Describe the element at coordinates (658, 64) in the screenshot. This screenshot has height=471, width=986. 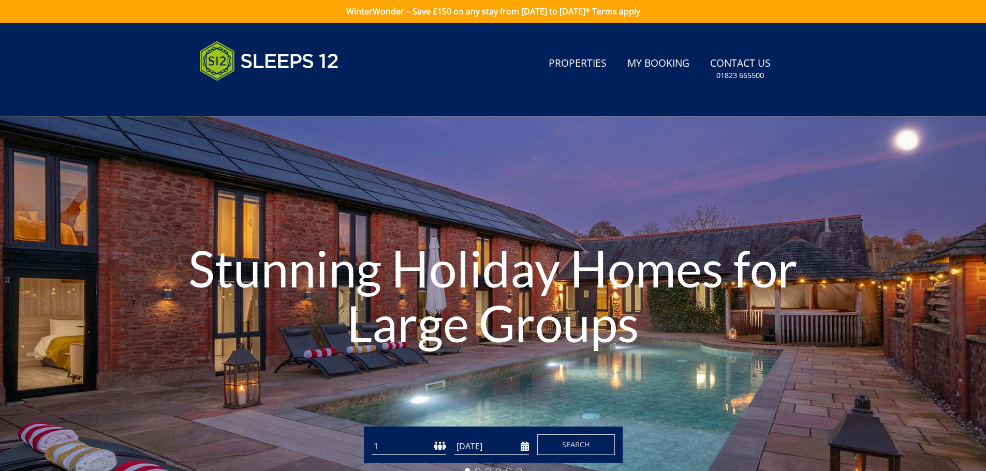
I see `a: My Booking` at that location.